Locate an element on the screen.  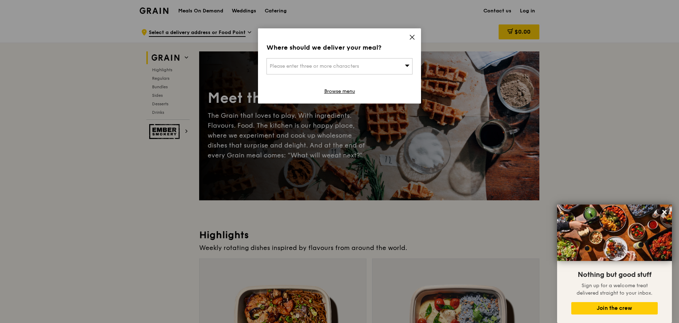
span: Nothing but good stuff is located at coordinates (615, 275).